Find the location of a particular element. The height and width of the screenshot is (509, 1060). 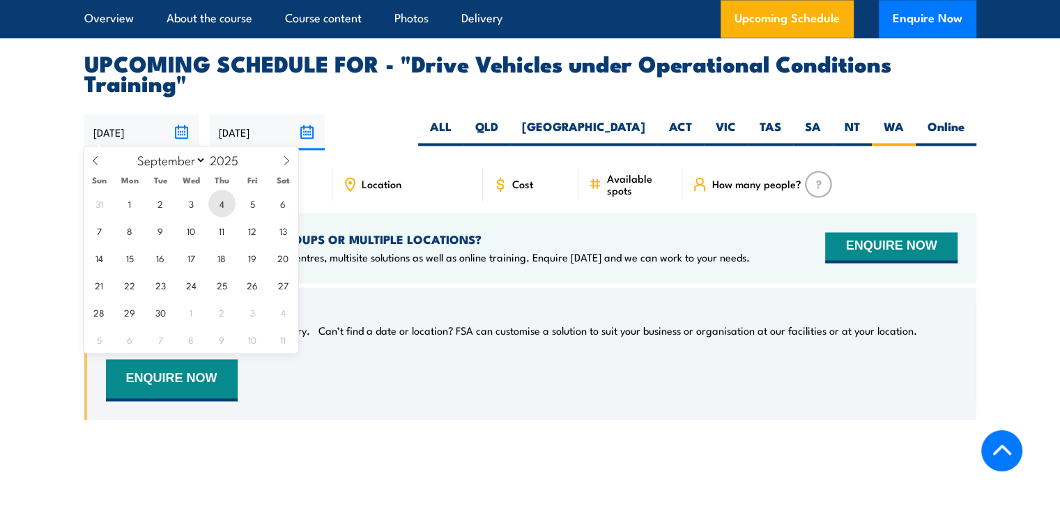

label: ALL is located at coordinates (440, 132).